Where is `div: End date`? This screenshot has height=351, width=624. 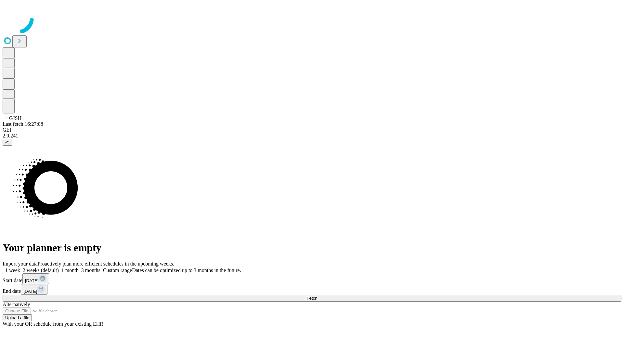 div: End date is located at coordinates (312, 289).